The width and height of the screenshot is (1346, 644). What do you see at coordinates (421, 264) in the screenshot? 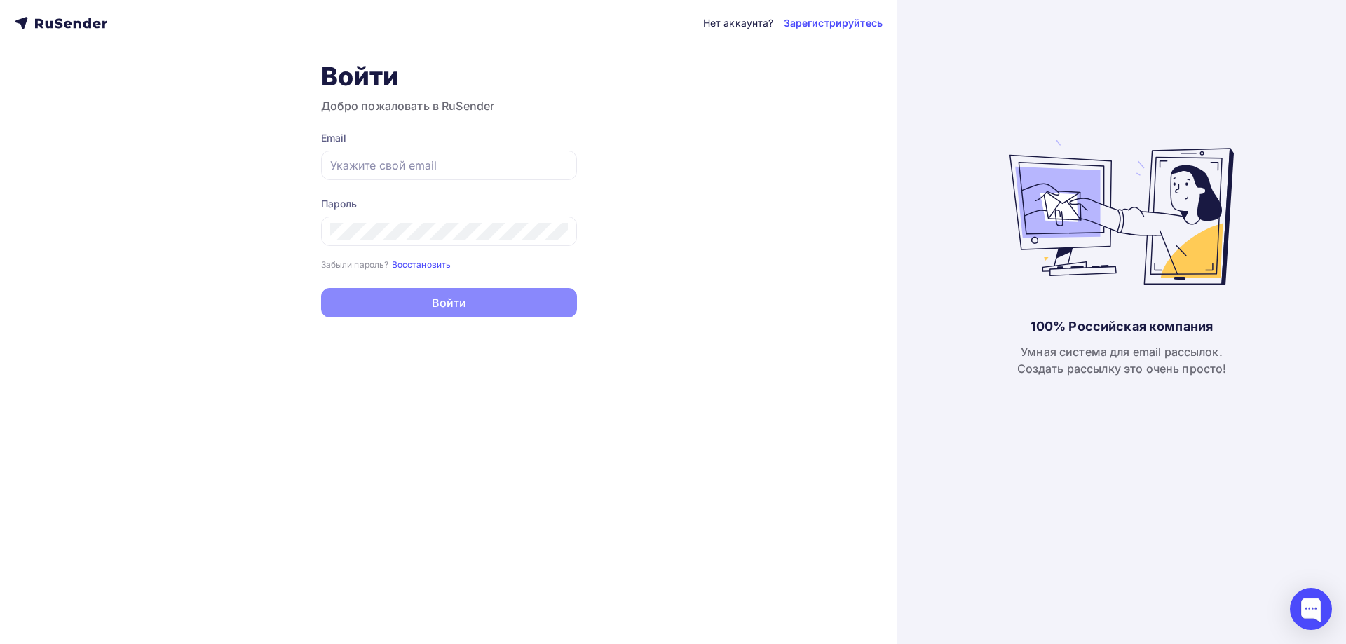
I see `a: Восстановить` at bounding box center [421, 264].